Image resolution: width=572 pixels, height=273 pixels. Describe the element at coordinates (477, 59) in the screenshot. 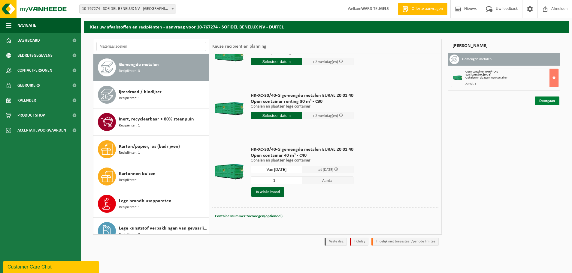

I see `h3: Gemengde metalen` at that location.